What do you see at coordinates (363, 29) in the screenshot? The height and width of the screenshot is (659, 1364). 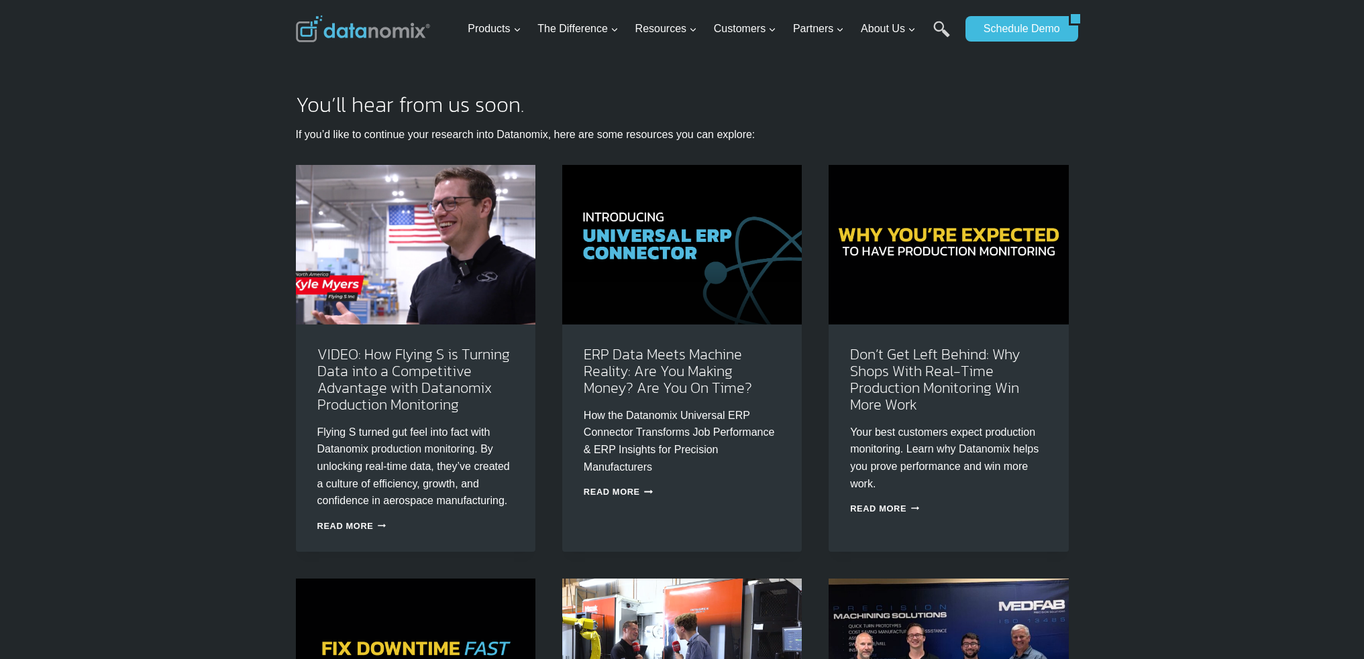 I see `img: Datanomix` at bounding box center [363, 29].